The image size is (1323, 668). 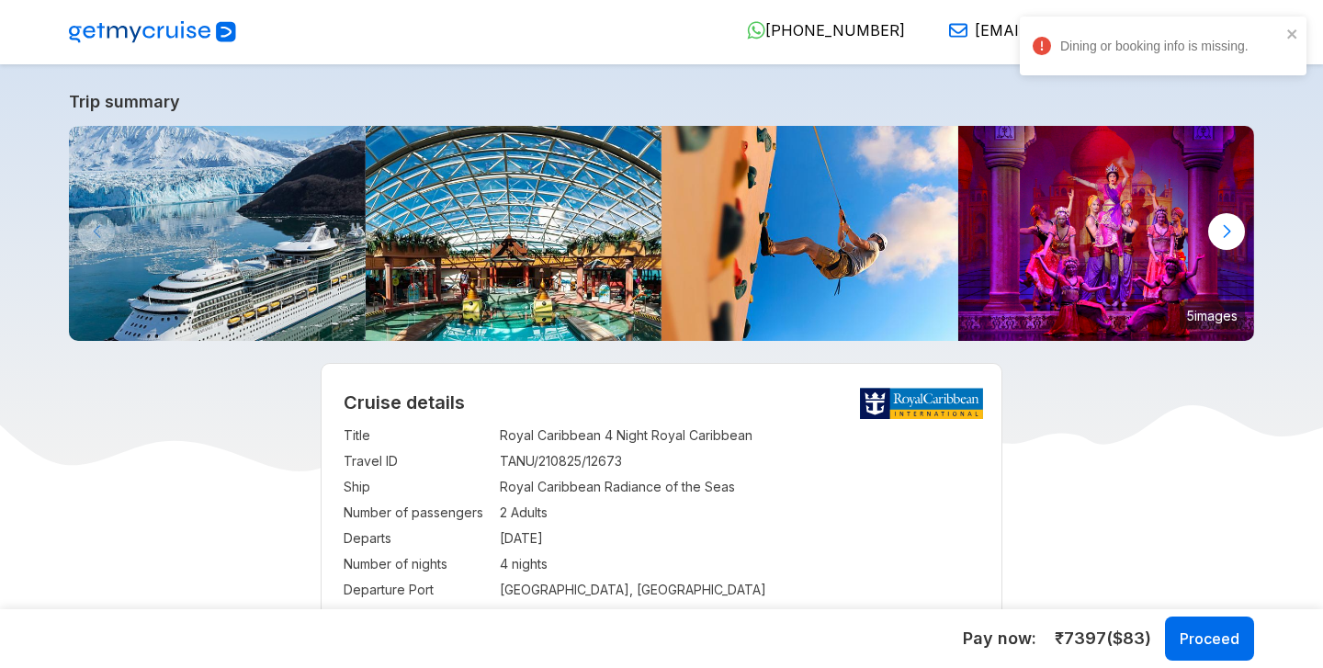 I want to click on button: Proceed, so click(x=1210, y=639).